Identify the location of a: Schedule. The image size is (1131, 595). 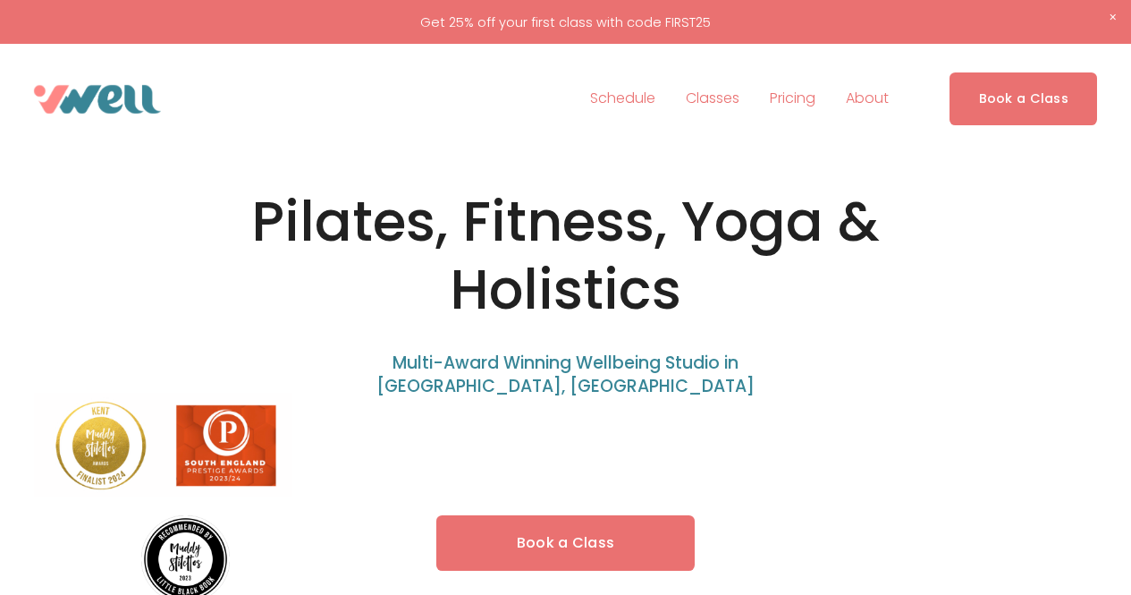
(622, 99).